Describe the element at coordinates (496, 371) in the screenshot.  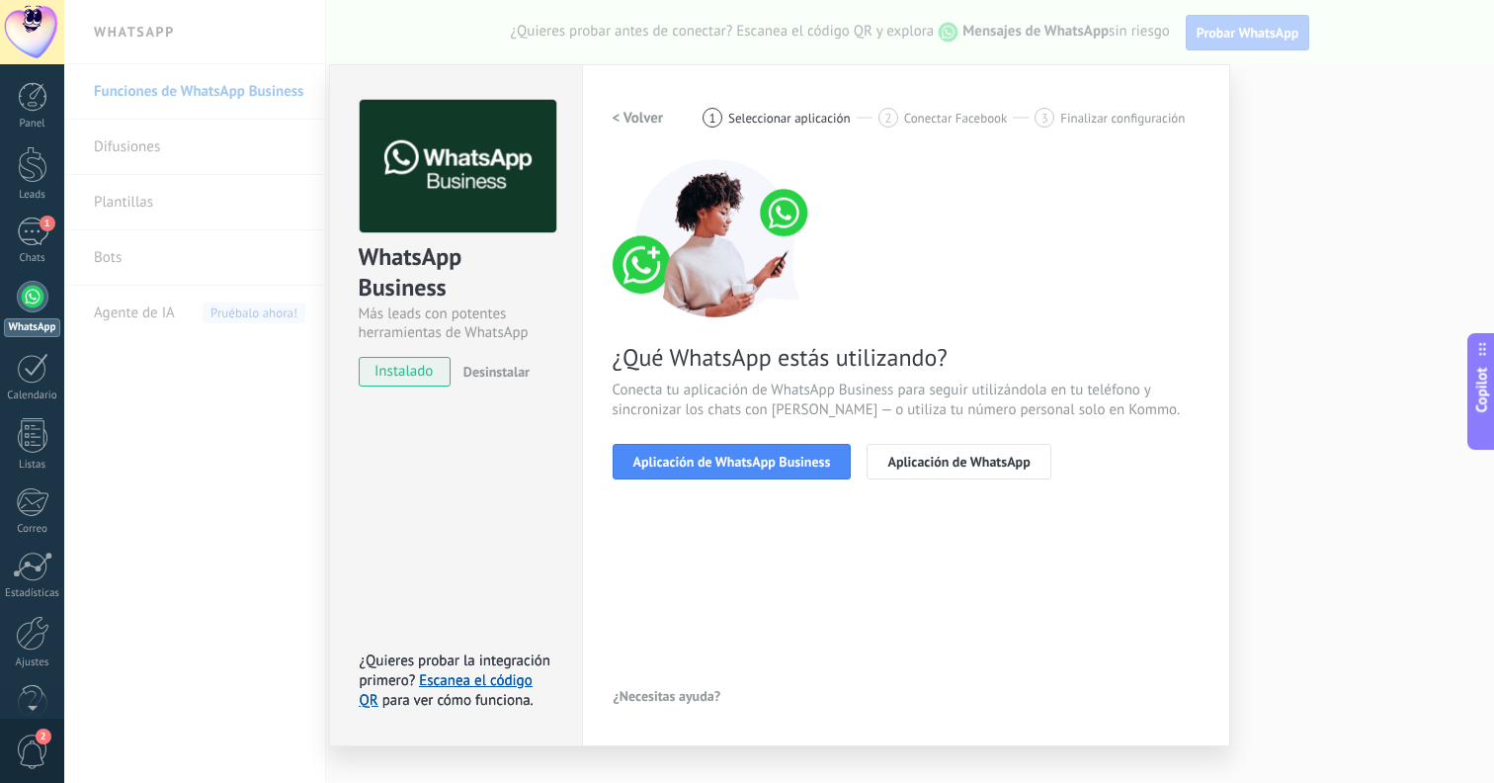
I see `span: Desinstalar` at that location.